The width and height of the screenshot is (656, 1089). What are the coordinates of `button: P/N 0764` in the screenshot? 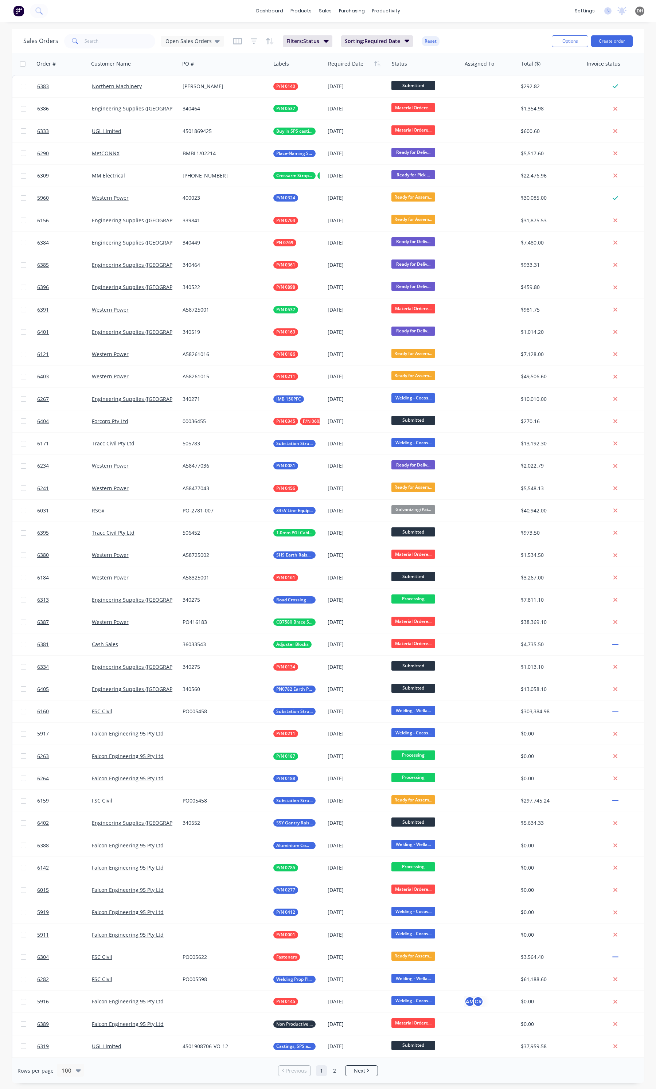 It's located at (286, 221).